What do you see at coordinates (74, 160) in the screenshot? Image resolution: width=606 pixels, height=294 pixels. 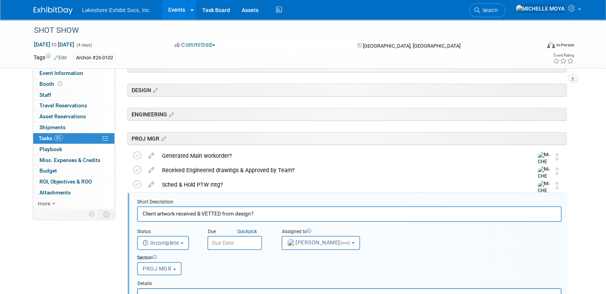 I see `a: Misc. Expenses & Credits` at bounding box center [74, 160].